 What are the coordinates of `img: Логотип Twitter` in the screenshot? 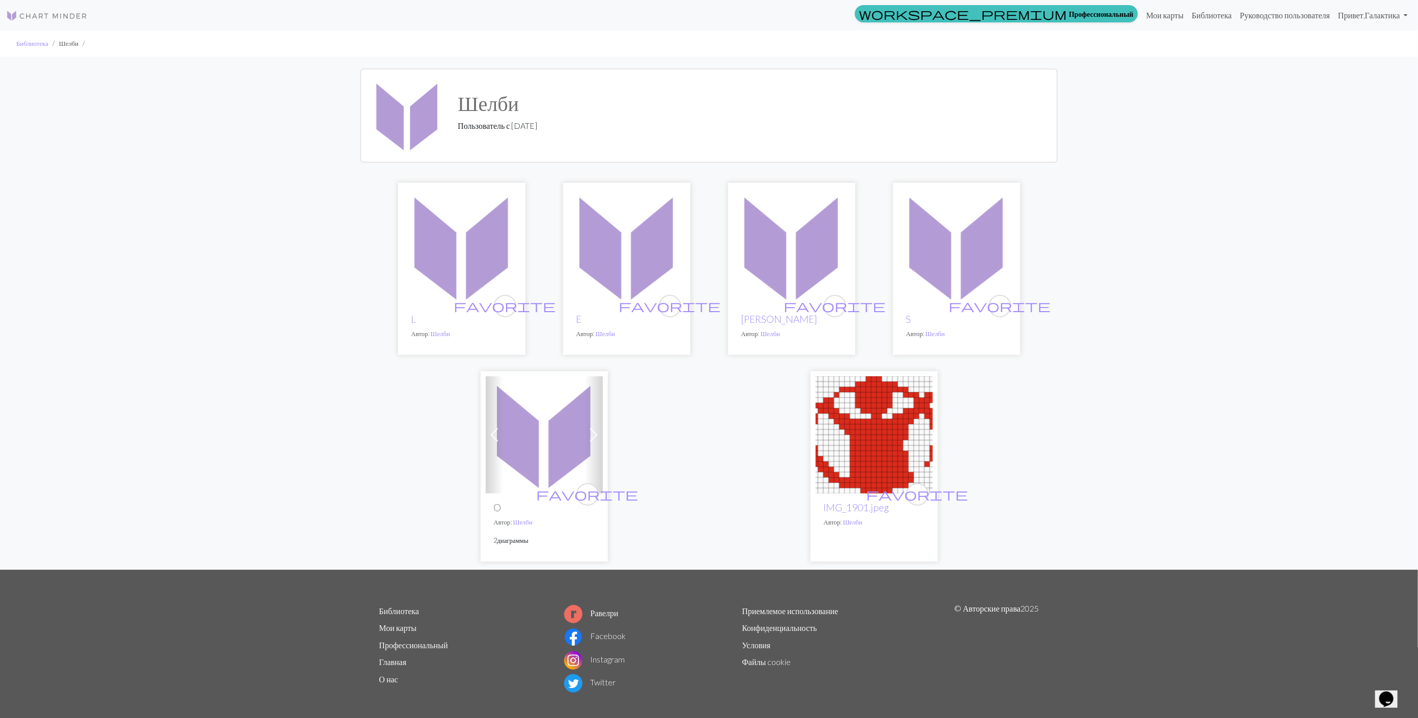 It's located at (574, 684).